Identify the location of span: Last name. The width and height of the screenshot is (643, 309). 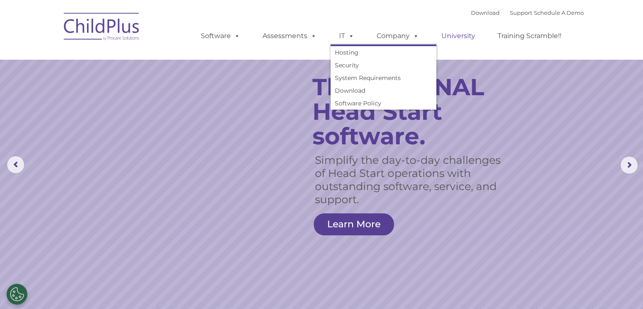
(130, 59).